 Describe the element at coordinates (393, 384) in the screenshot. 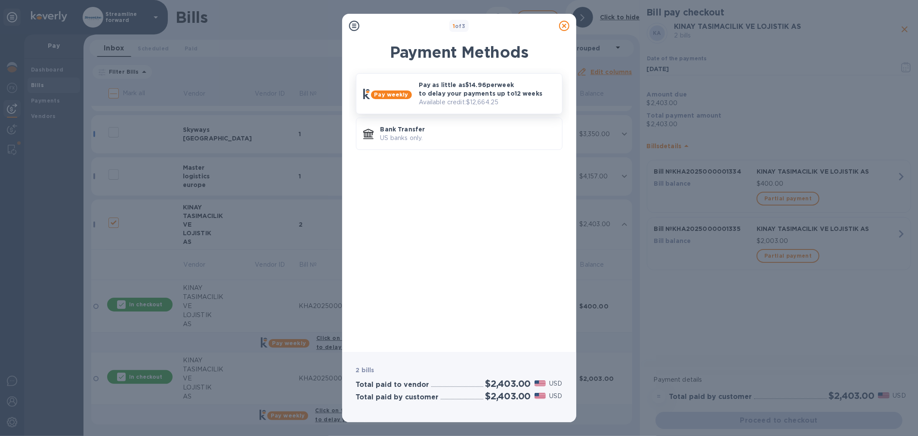

I see `h3: Total paid to vendor` at that location.